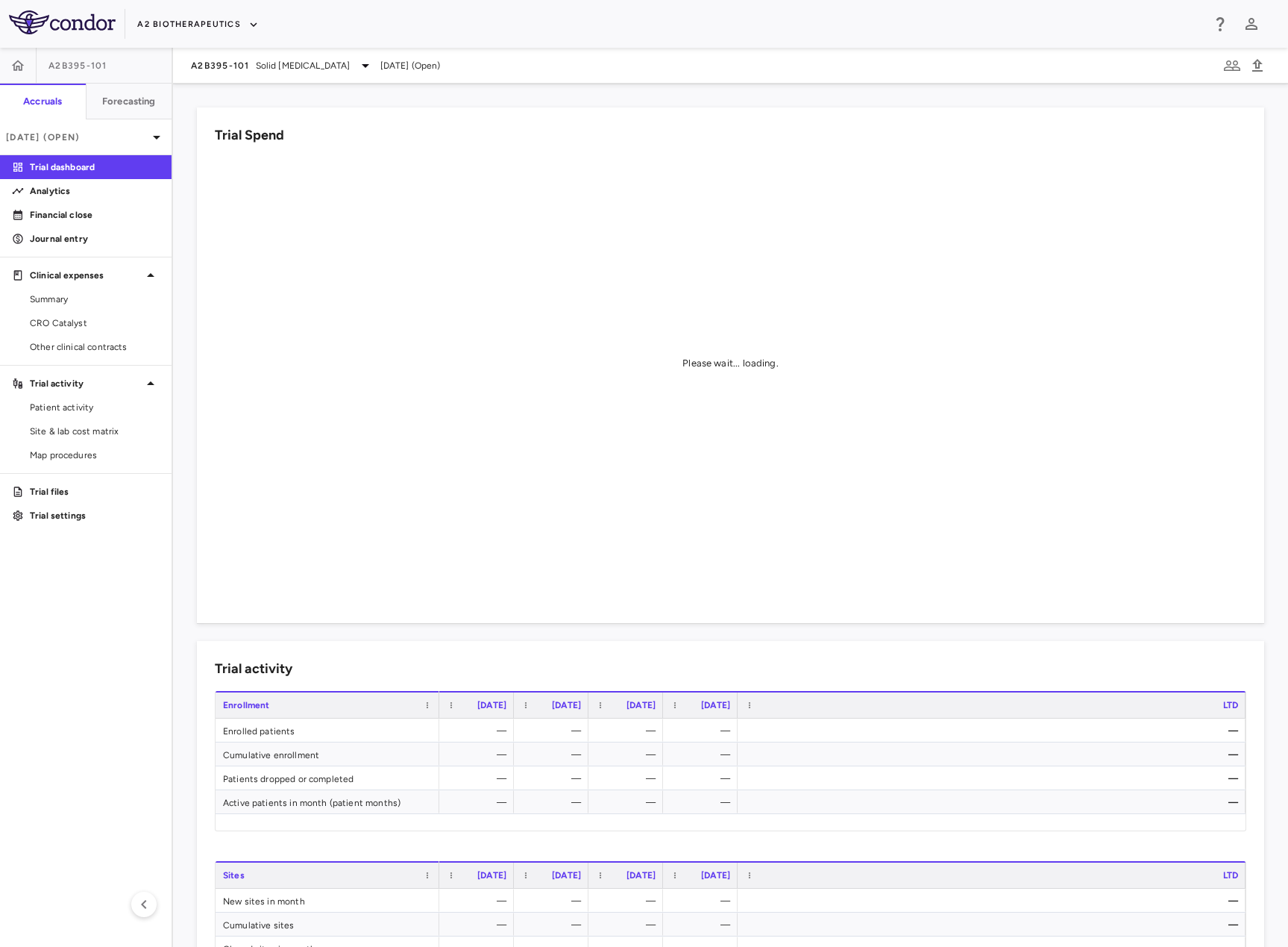  I want to click on div: Please wait... loading., so click(730, 364).